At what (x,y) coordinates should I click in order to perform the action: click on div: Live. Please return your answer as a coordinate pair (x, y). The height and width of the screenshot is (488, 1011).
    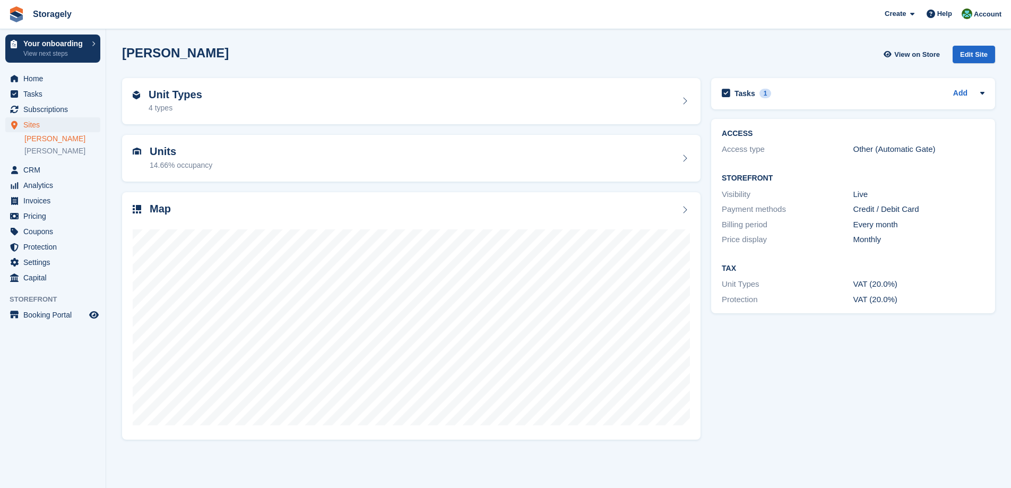
    Looking at the image, I should click on (919, 194).